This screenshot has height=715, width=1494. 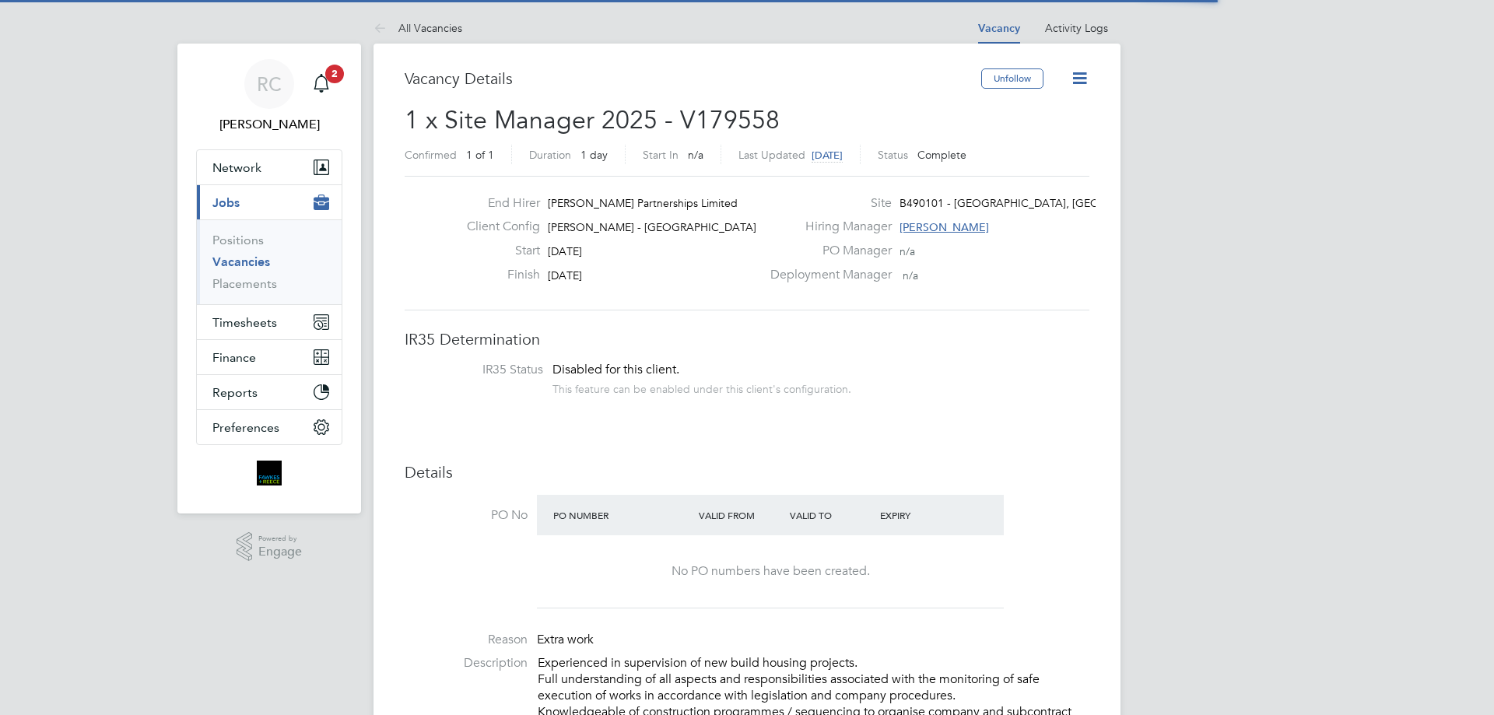 What do you see at coordinates (497, 203) in the screenshot?
I see `label: End Hirer` at bounding box center [497, 203].